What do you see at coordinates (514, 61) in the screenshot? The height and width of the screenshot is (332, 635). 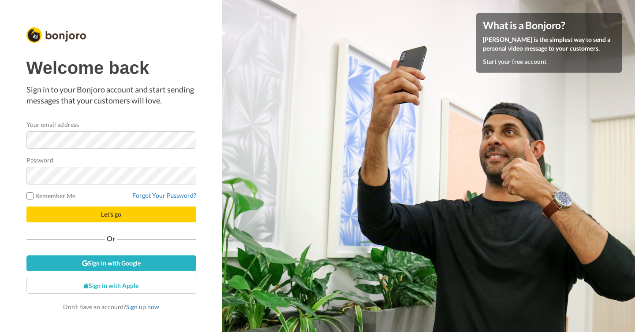 I see `a: Start your free account` at bounding box center [514, 61].